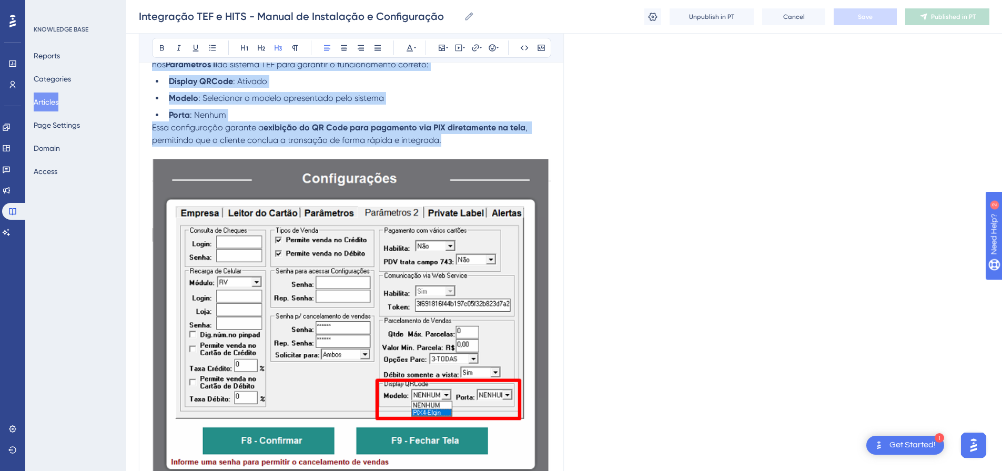 The height and width of the screenshot is (471, 1002). What do you see at coordinates (16, 16) in the screenshot?
I see `button: Open AI Assistant Launcher` at bounding box center [16, 16].